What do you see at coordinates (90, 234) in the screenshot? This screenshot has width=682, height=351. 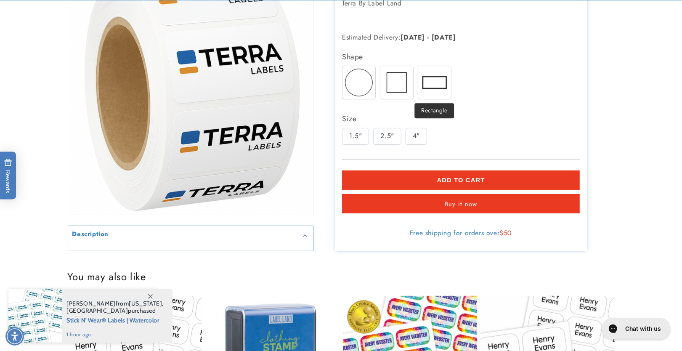 I see `h2: Description` at bounding box center [90, 234].